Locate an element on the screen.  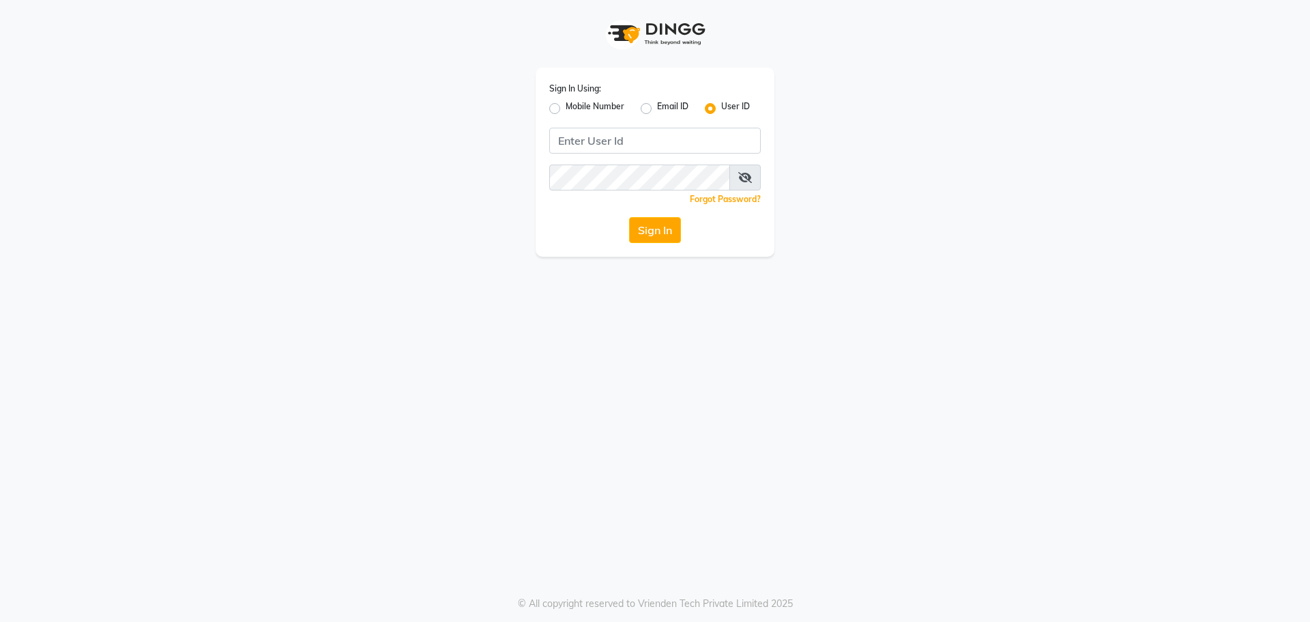
label: Sign In Using: is located at coordinates (575, 89).